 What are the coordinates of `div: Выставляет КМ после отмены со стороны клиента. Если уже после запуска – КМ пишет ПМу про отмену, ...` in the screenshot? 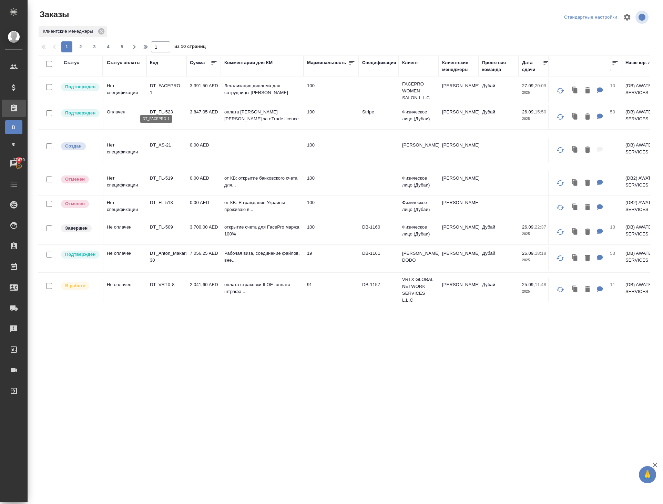 It's located at (80, 204).